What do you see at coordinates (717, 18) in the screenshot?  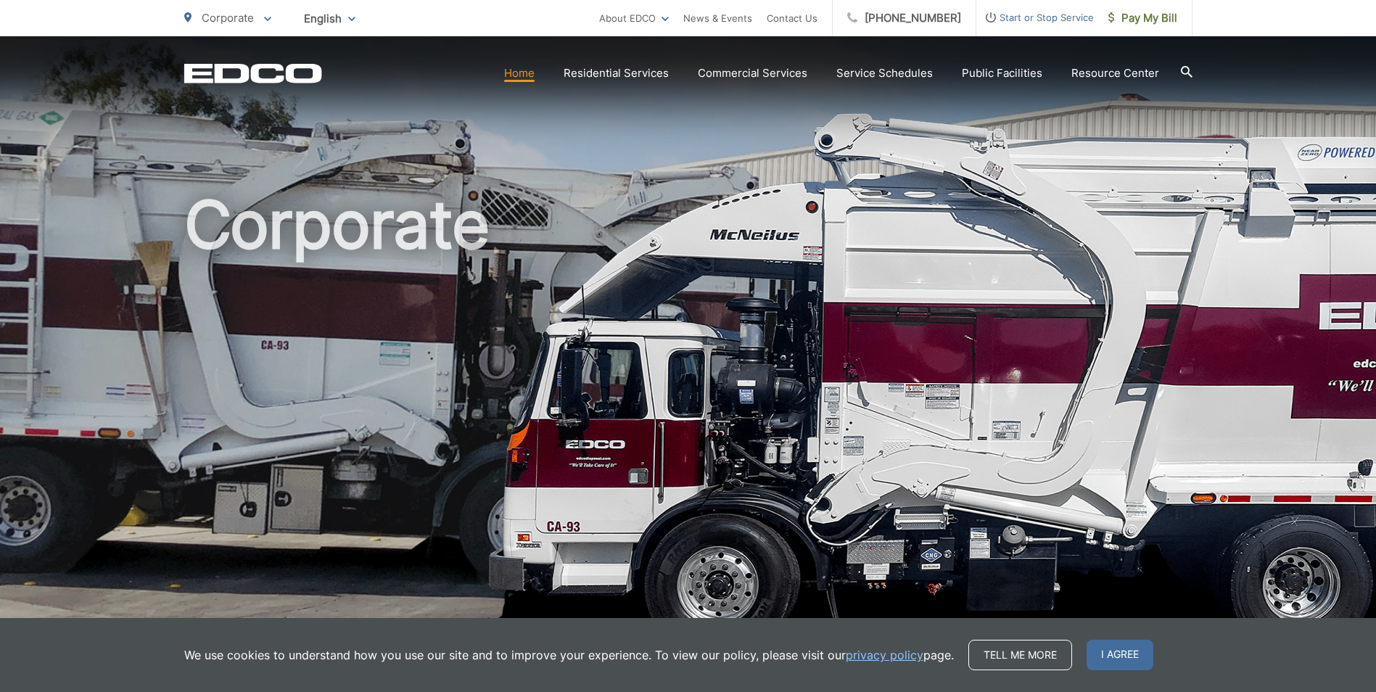 I see `a: News & Events` at bounding box center [717, 18].